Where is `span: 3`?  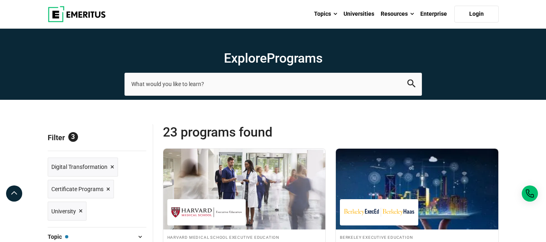 span: 3 is located at coordinates (73, 137).